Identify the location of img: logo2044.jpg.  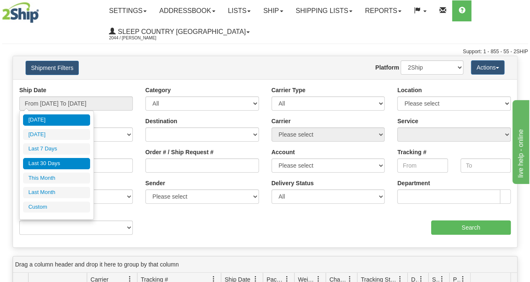
(21, 13).